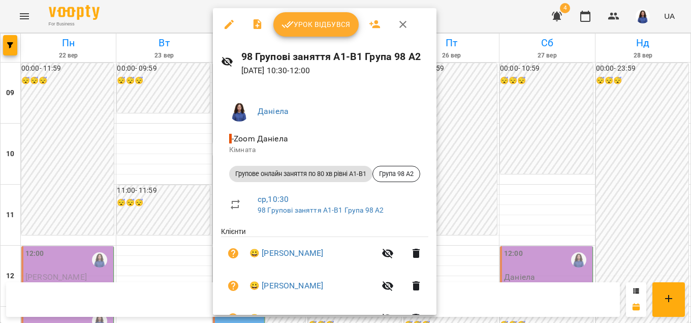 The width and height of the screenshot is (691, 323). I want to click on p: Кімната, so click(325, 150).